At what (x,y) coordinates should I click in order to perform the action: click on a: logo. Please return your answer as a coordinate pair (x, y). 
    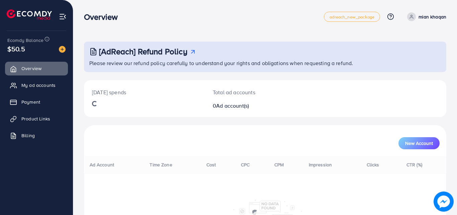
    Looking at the image, I should click on (29, 14).